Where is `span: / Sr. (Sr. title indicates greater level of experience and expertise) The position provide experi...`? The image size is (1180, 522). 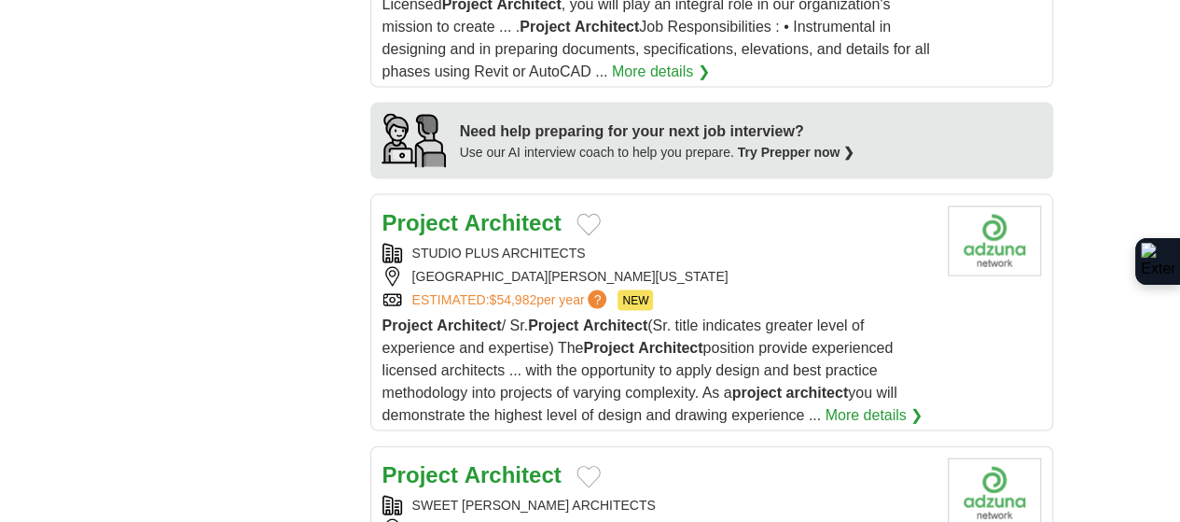
span: / Sr. (Sr. title indicates greater level of experience and expertise) The position provide experi... is located at coordinates (640, 370).